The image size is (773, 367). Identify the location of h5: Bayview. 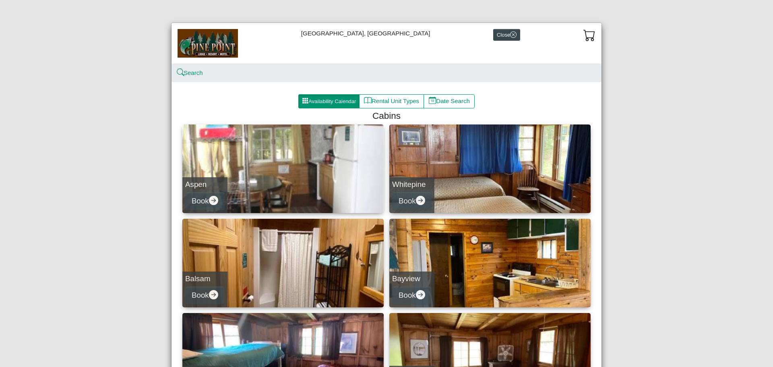
(412, 279).